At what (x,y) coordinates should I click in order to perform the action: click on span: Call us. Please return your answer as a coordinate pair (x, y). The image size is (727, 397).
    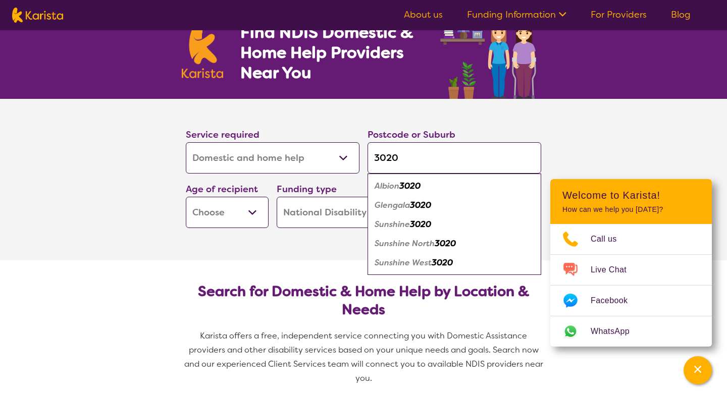
    Looking at the image, I should click on (610, 239).